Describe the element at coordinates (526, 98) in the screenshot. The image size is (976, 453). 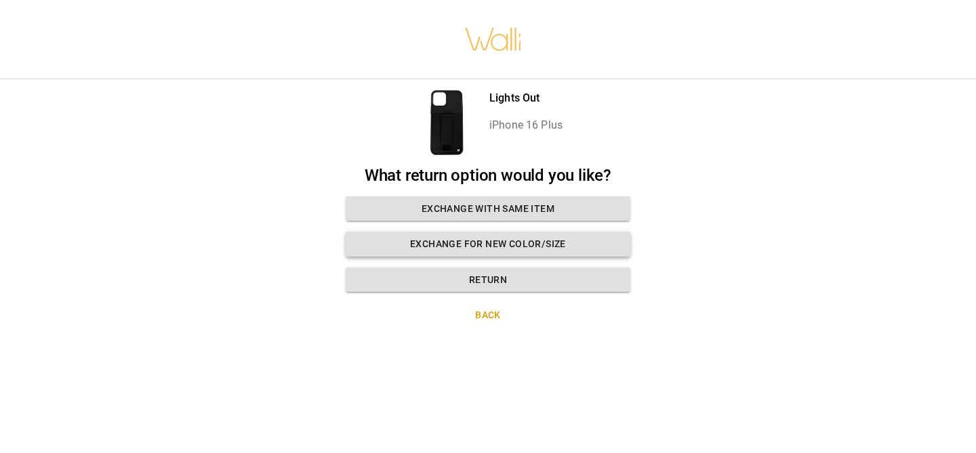
I see `p: Lights Out` at that location.